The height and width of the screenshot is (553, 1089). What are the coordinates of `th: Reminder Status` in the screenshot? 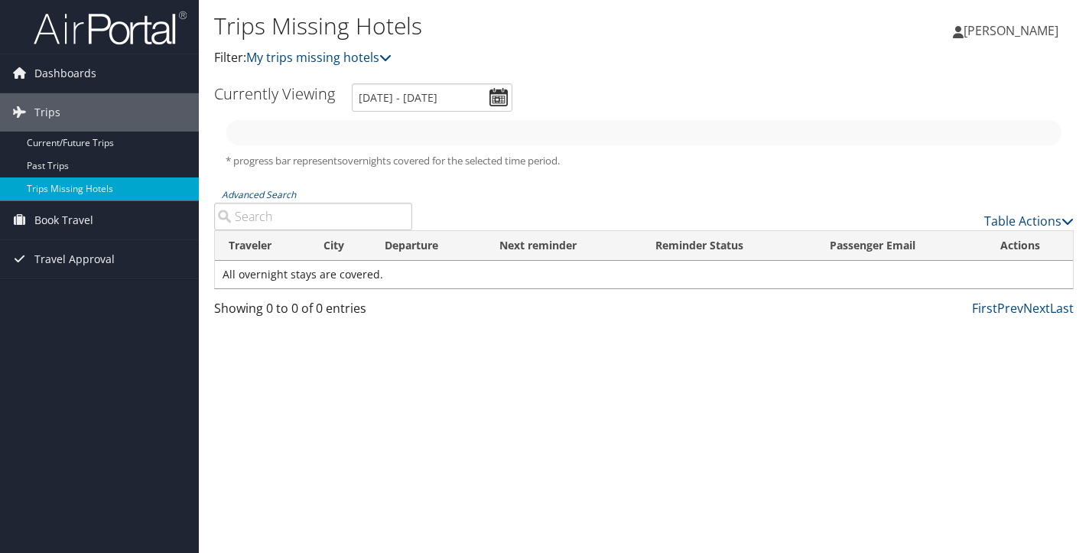 It's located at (729, 245).